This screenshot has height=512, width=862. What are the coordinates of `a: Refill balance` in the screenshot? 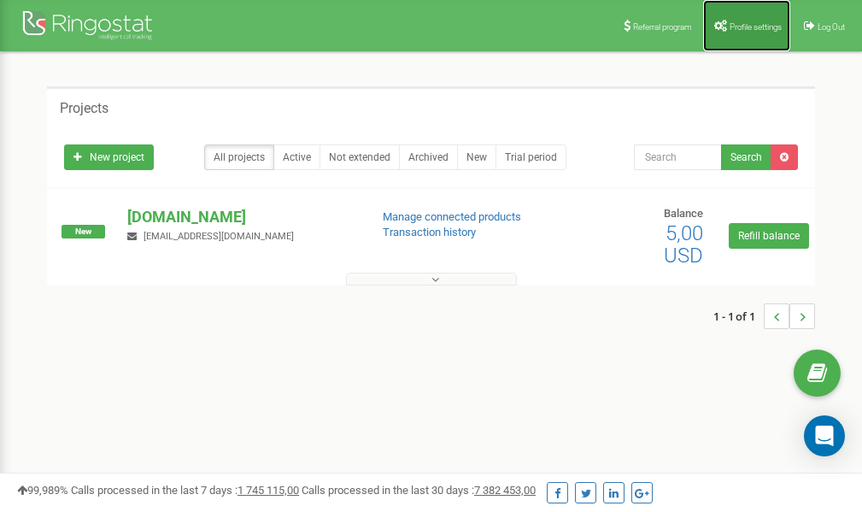 It's located at (769, 236).